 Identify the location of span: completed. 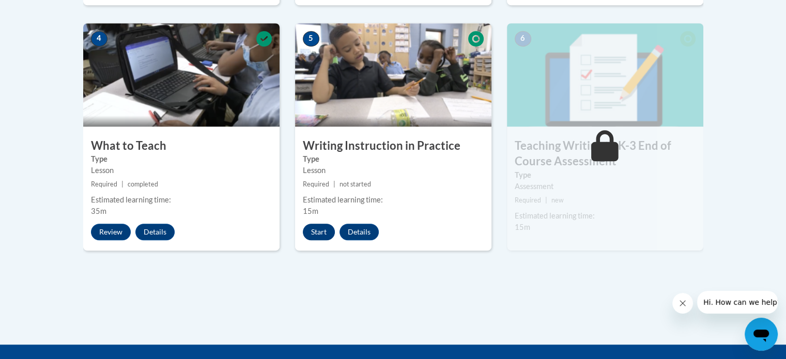
(143, 184).